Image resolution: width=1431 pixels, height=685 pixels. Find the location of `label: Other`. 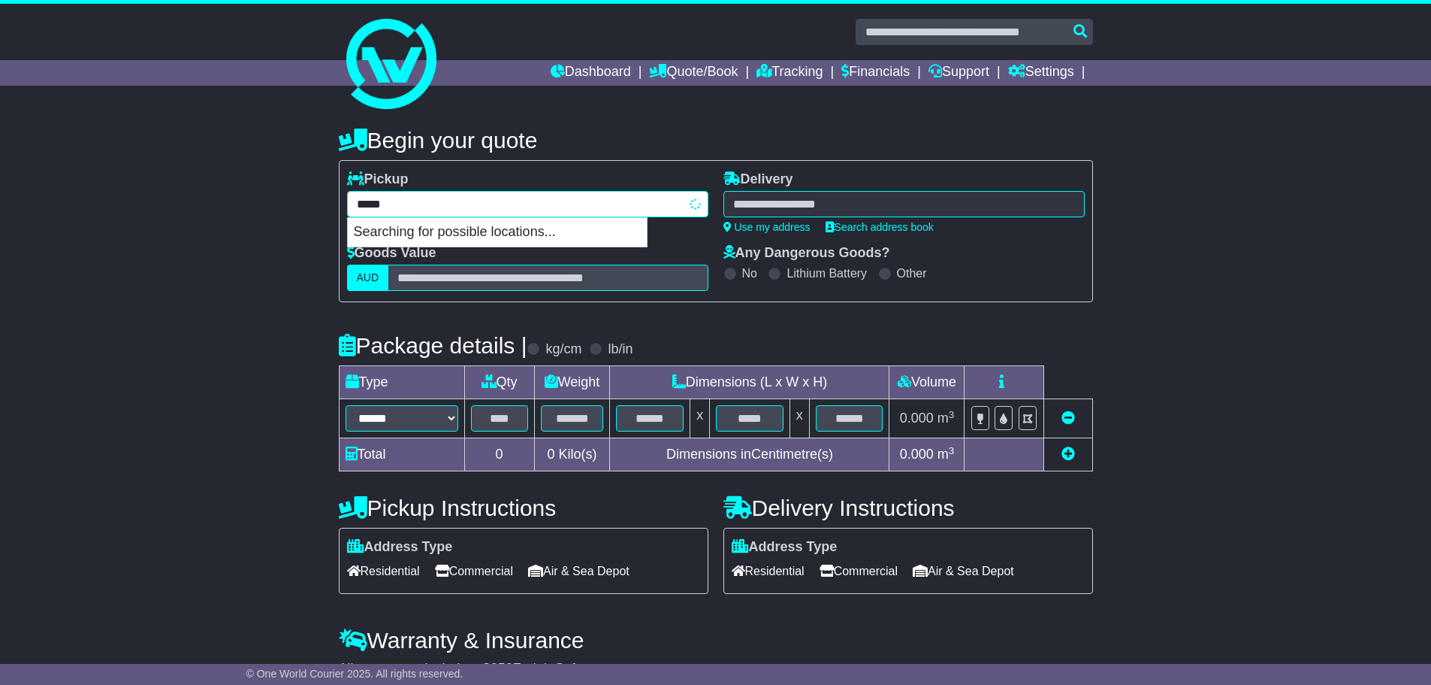

label: Other is located at coordinates (912, 273).